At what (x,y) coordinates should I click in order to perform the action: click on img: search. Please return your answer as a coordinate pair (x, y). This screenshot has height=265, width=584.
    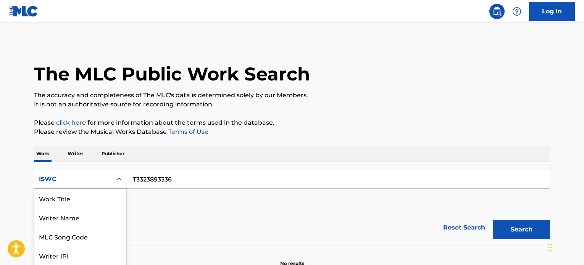
    Looking at the image, I should click on (497, 11).